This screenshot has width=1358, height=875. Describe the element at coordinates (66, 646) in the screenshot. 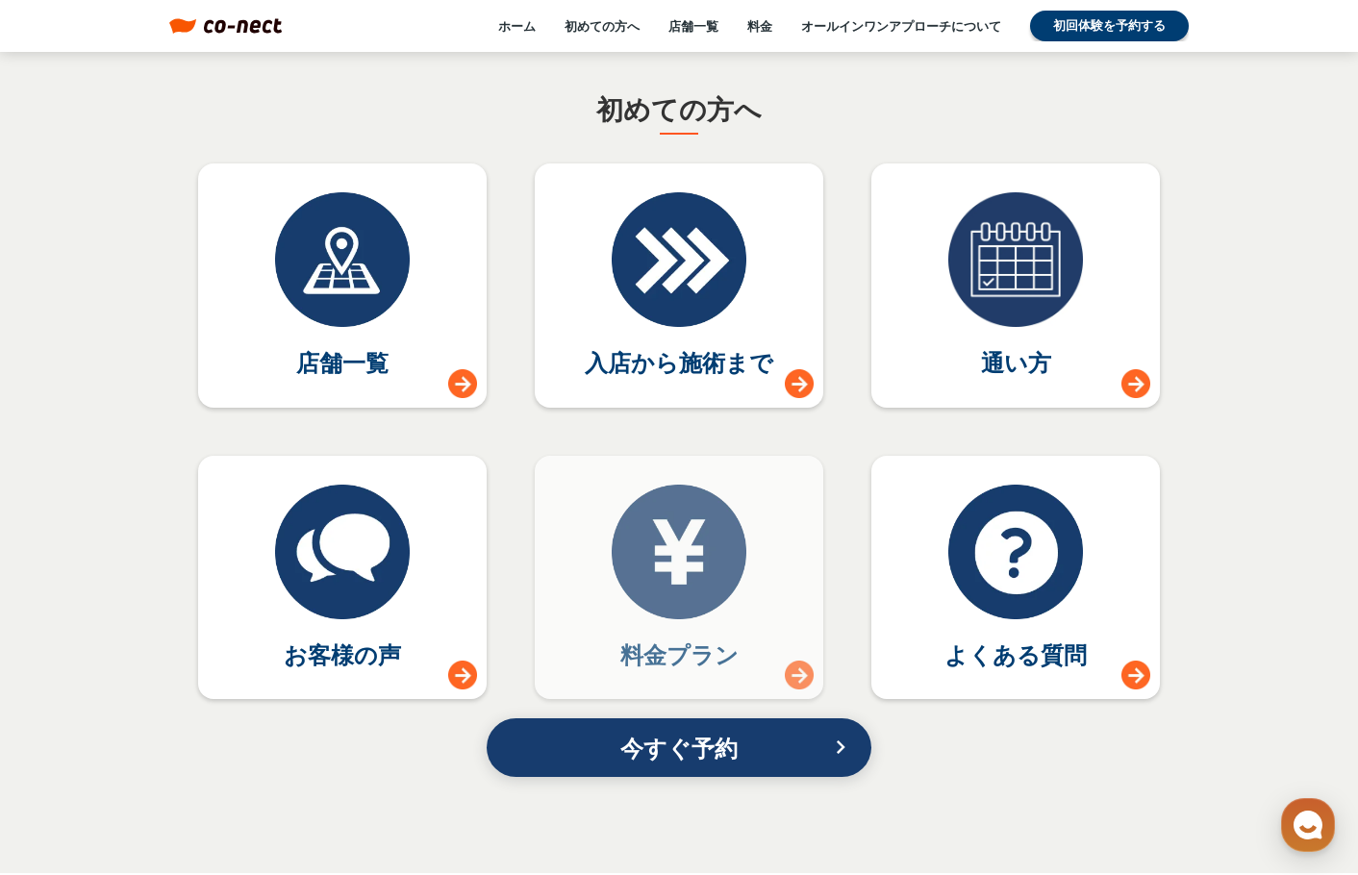

I see `span: ホーム` at that location.